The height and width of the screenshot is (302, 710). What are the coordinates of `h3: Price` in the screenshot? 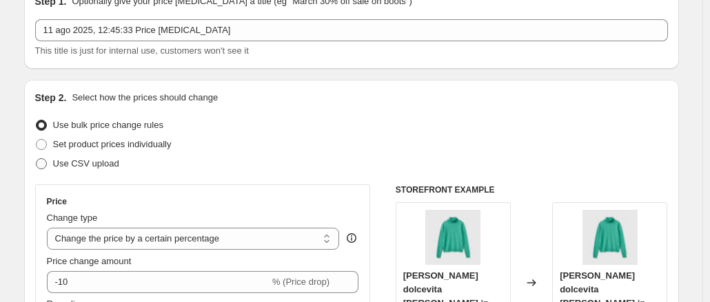 It's located at (56, 202).